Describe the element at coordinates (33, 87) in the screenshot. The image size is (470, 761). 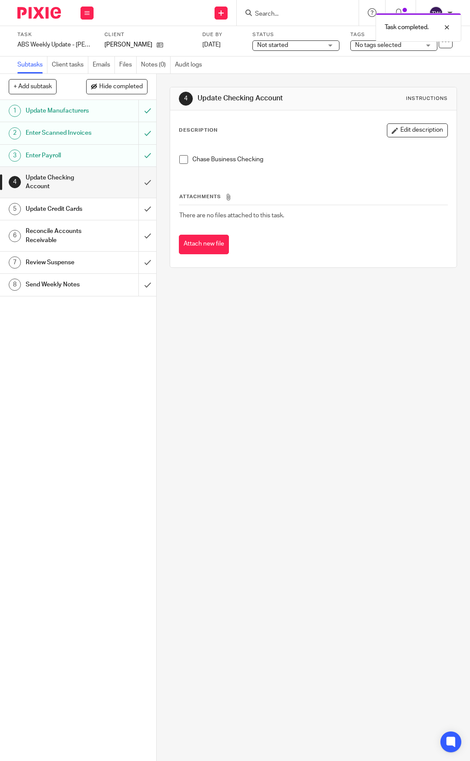
I see `button: + Add subtask` at that location.